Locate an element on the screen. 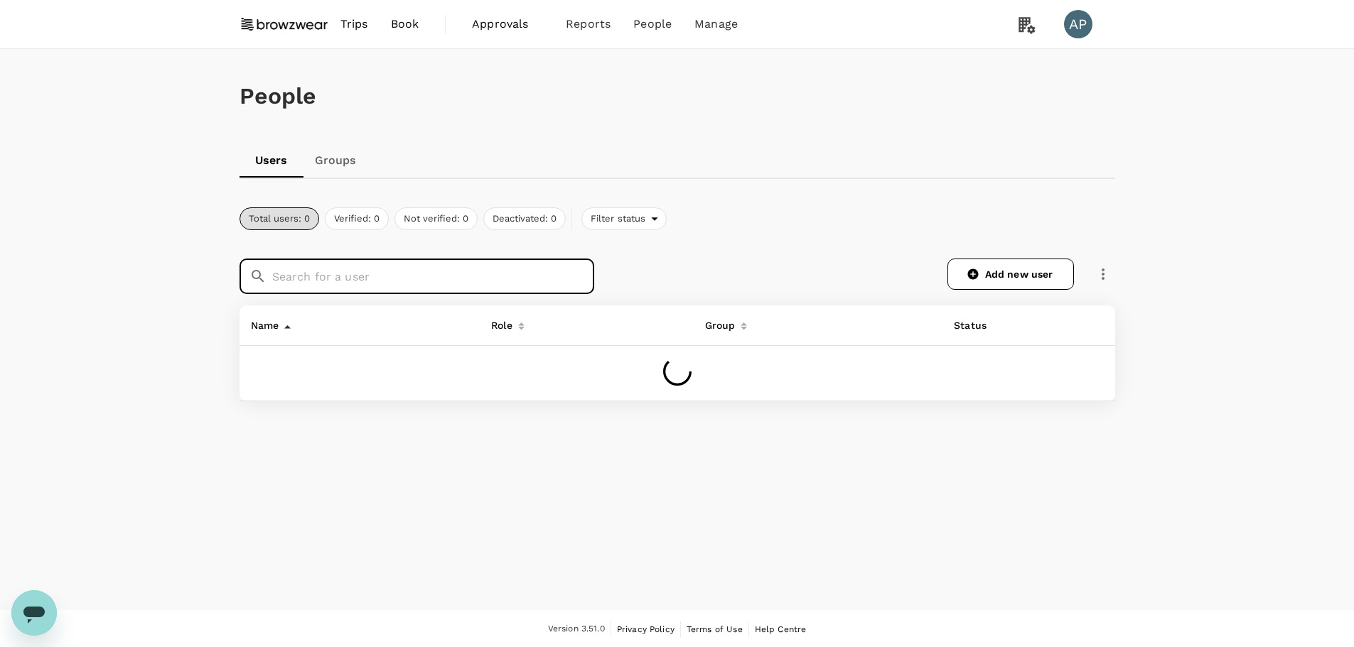 The height and width of the screenshot is (647, 1354). div: Group is located at coordinates (717, 323).